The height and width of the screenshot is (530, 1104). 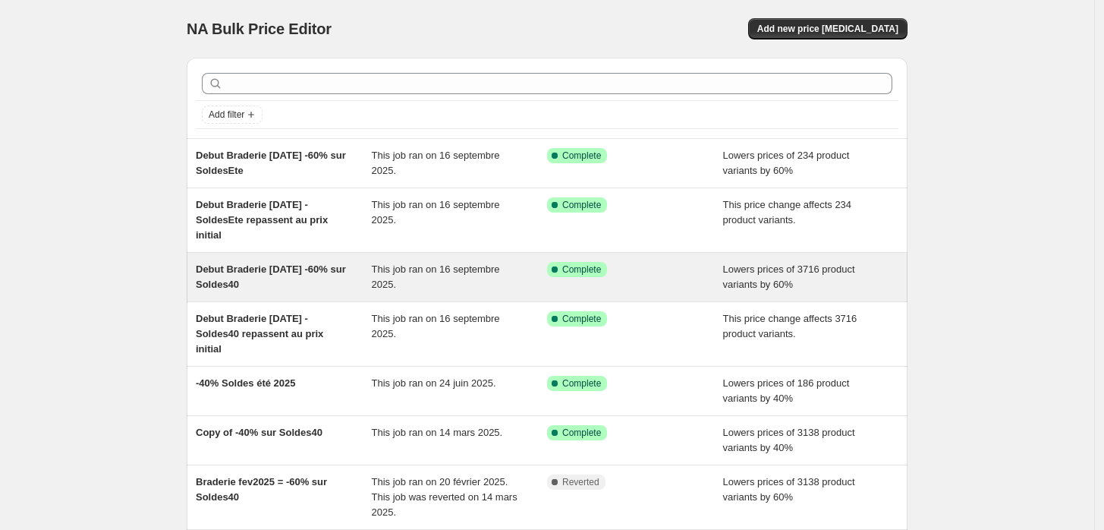 I want to click on span: Add filter, so click(x=226, y=115).